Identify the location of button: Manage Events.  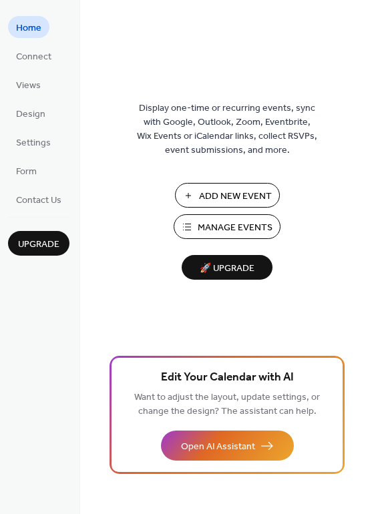
(227, 226).